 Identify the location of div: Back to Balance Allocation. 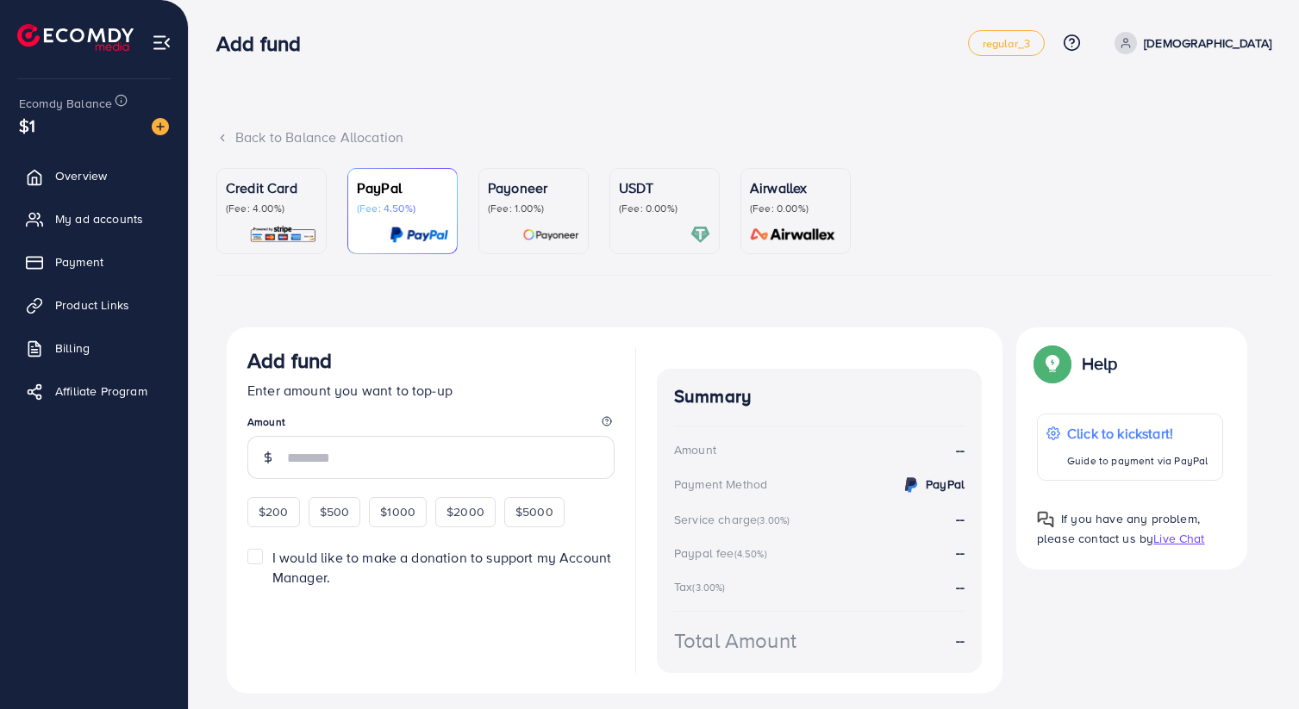
(744, 137).